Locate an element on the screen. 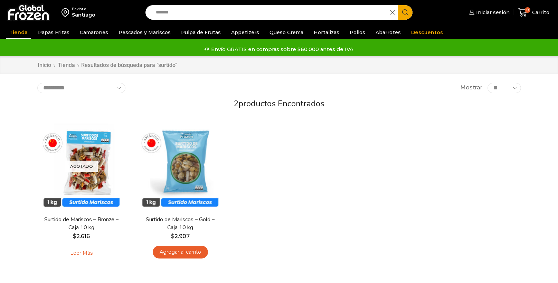 This screenshot has width=558, height=283. a: Hortalizas is located at coordinates (327, 32).